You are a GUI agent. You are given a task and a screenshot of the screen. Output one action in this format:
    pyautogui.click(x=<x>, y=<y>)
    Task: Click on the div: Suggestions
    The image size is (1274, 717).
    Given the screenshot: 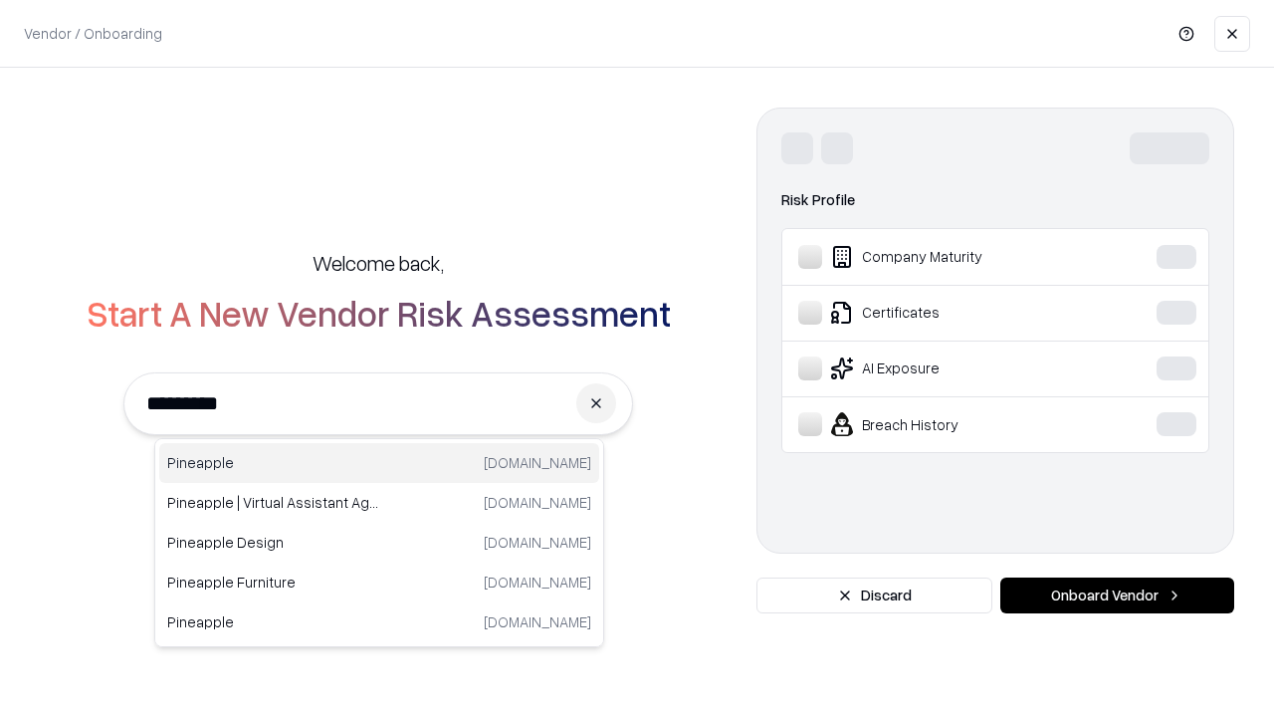 What is the action you would take?
    pyautogui.click(x=379, y=542)
    